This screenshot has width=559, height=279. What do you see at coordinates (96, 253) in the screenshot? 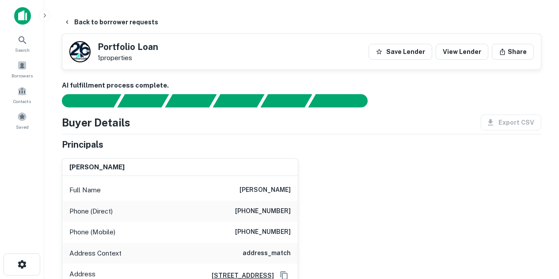
I see `p: Address Context` at bounding box center [96, 253].